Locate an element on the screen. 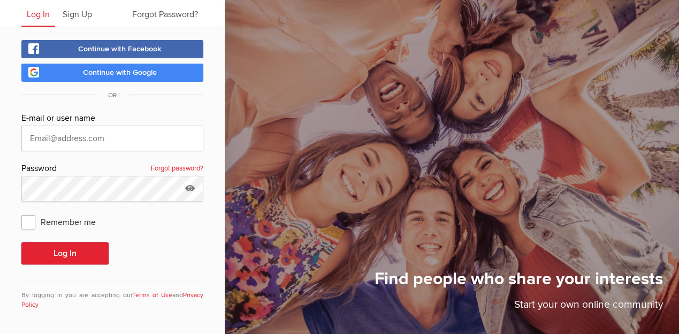  span: OR is located at coordinates (112, 95).